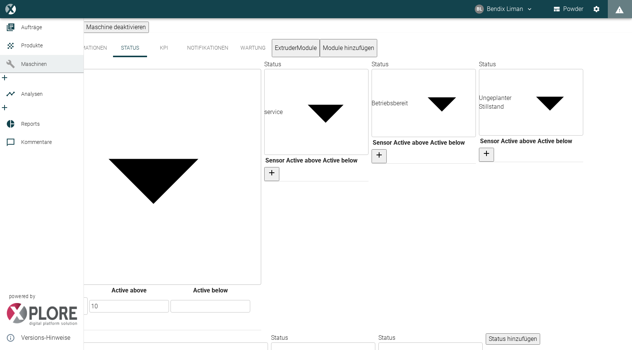 The width and height of the screenshot is (632, 350). Describe the element at coordinates (349, 48) in the screenshot. I see `button: Module hinzufügen` at that location.